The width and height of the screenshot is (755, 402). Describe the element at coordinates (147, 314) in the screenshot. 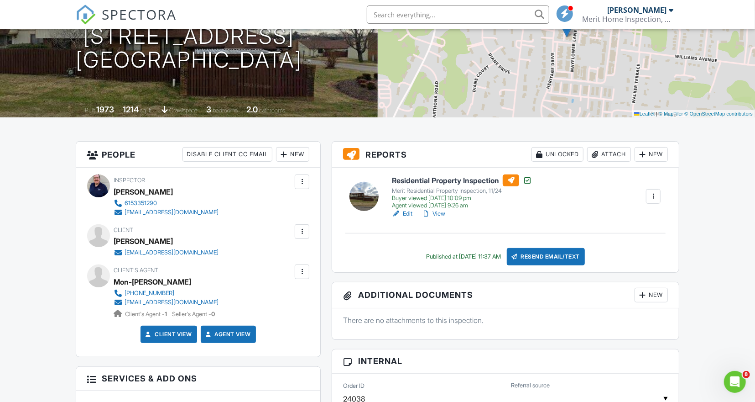

I see `span: Client's Agent -` at that location.